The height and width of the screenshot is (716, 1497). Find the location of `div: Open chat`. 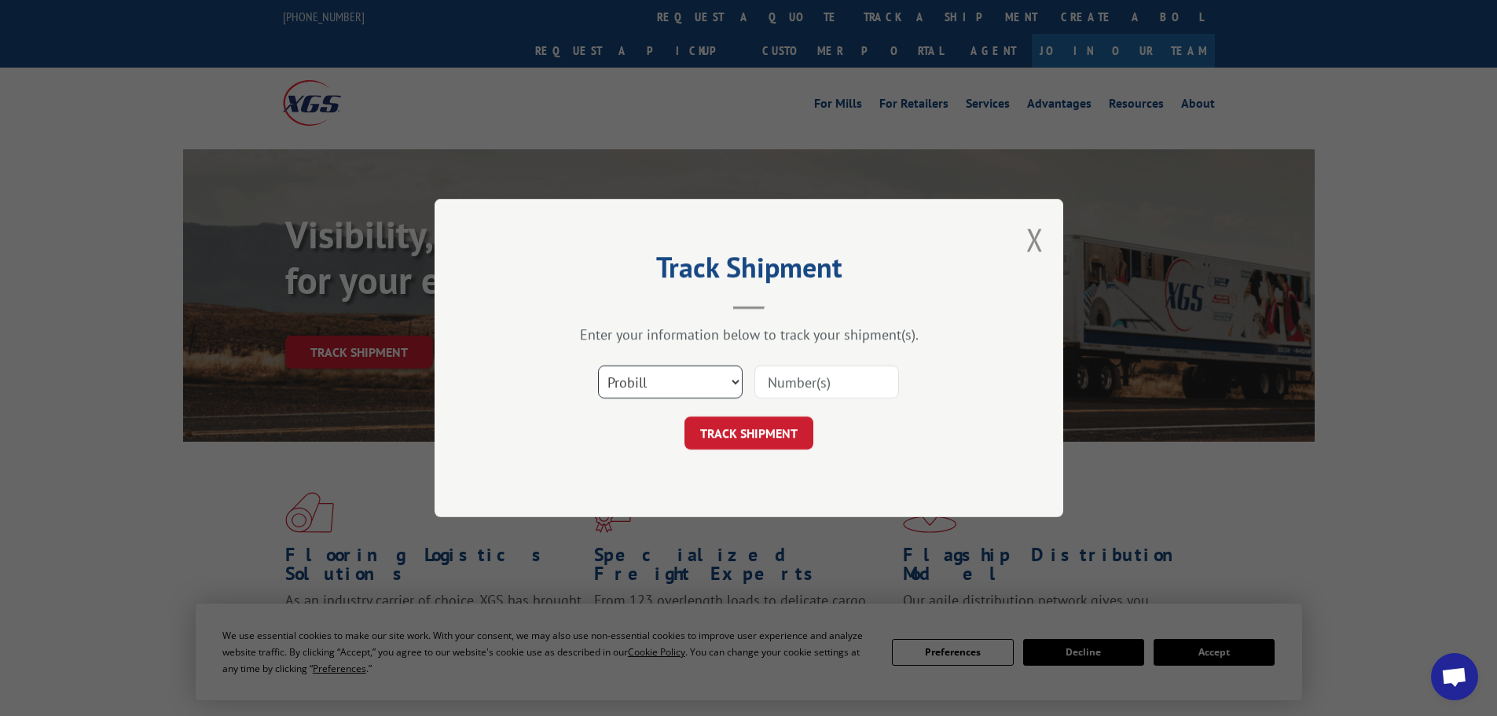

div: Open chat is located at coordinates (1454, 677).